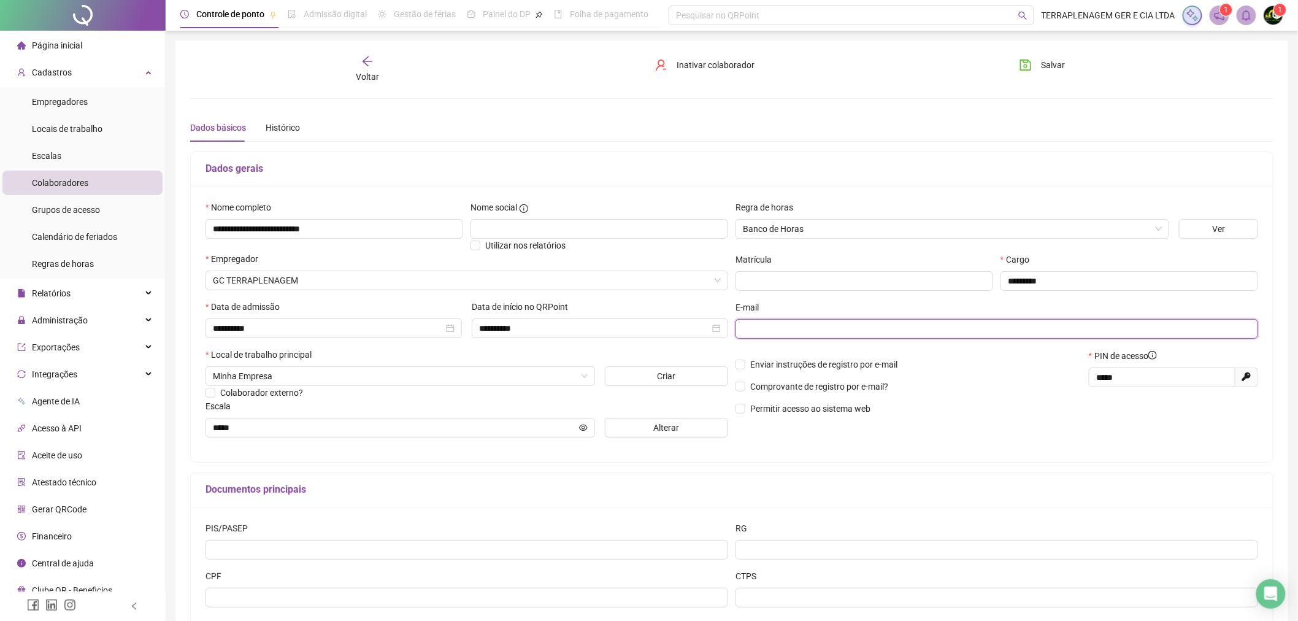 The width and height of the screenshot is (1298, 621). What do you see at coordinates (21, 374) in the screenshot?
I see `span: sync` at bounding box center [21, 374].